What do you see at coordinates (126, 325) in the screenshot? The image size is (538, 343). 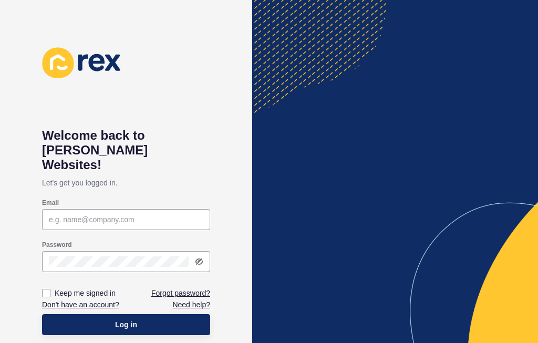 I see `button: Log in` at bounding box center [126, 325].